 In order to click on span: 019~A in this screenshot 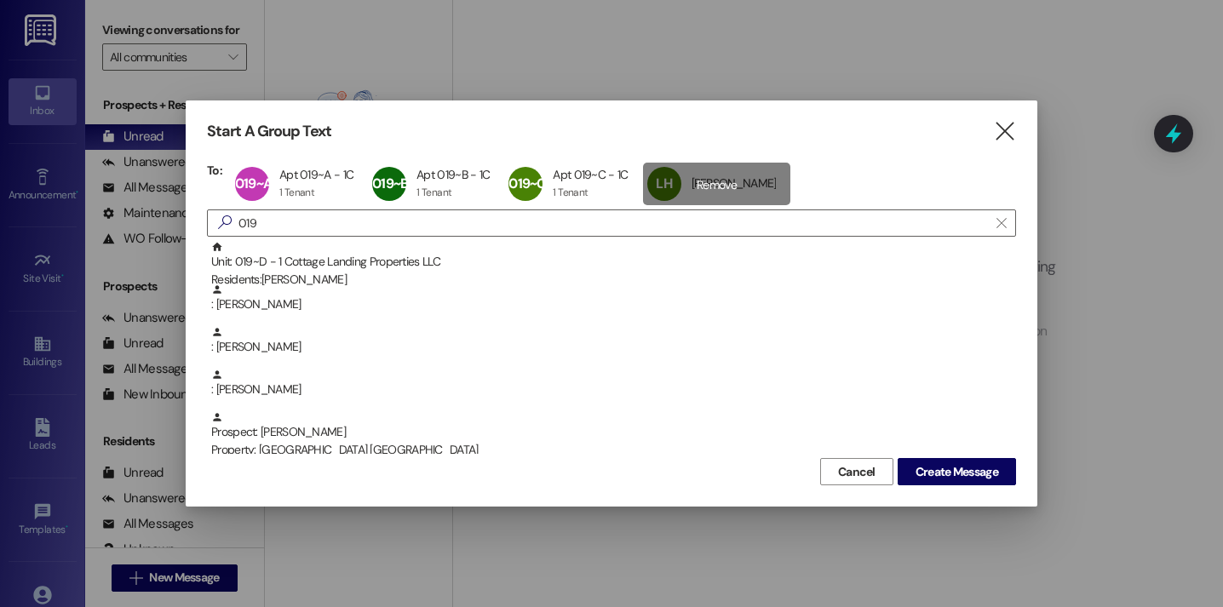, I will do `click(253, 183)`.